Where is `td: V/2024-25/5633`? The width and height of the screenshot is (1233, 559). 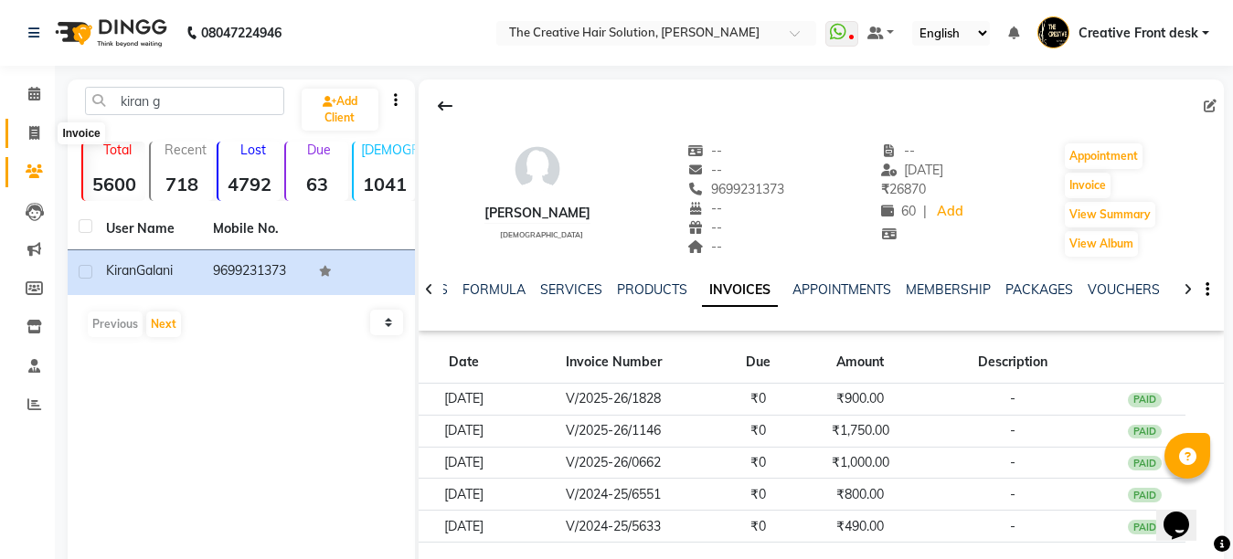 td: V/2024-25/5633 is located at coordinates (613, 526).